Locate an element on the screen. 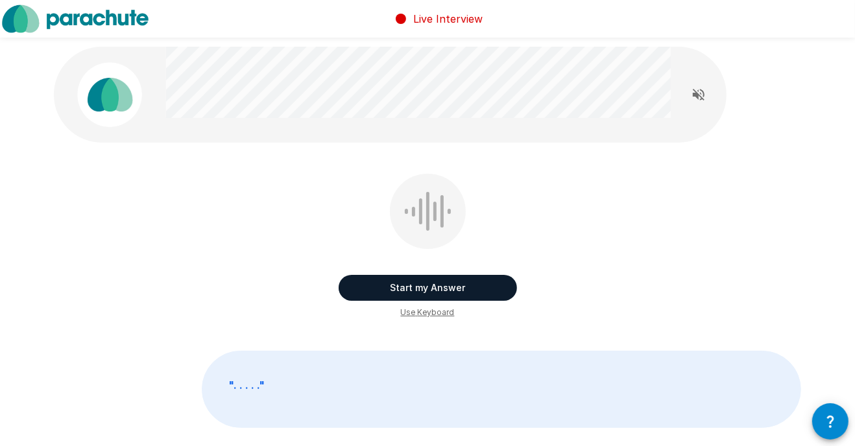 This screenshot has height=446, width=855. button: Start my Answer is located at coordinates (427, 288).